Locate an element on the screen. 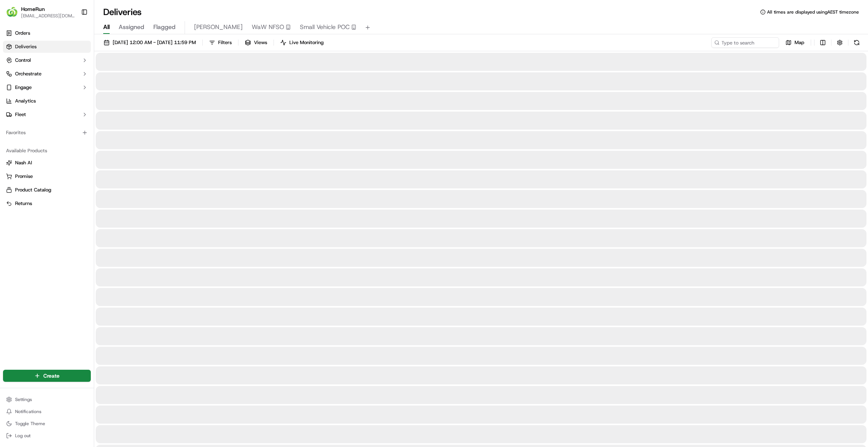  a: Nash AI is located at coordinates (47, 163).